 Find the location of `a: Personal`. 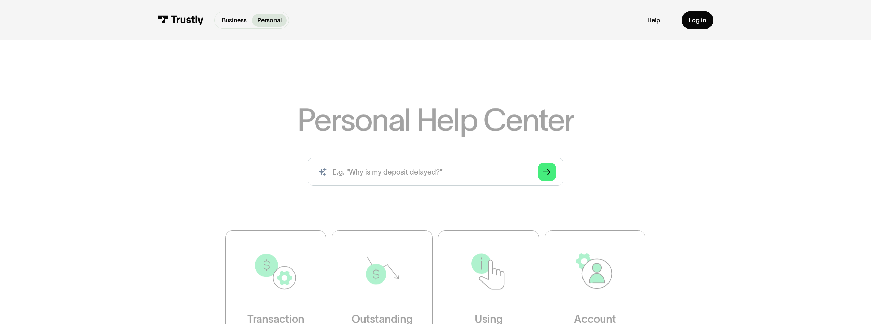

a: Personal is located at coordinates (269, 20).